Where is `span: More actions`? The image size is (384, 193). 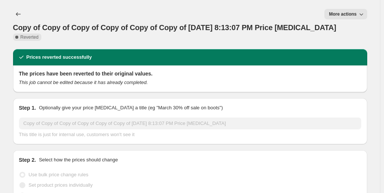
span: More actions is located at coordinates (342, 14).